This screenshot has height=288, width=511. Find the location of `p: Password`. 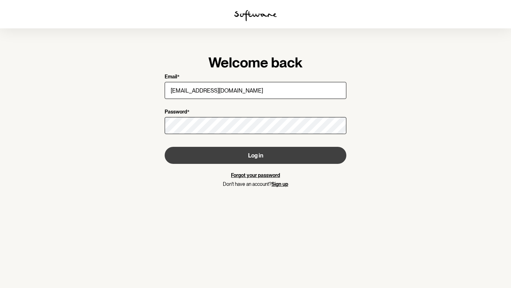

p: Password is located at coordinates (176, 112).